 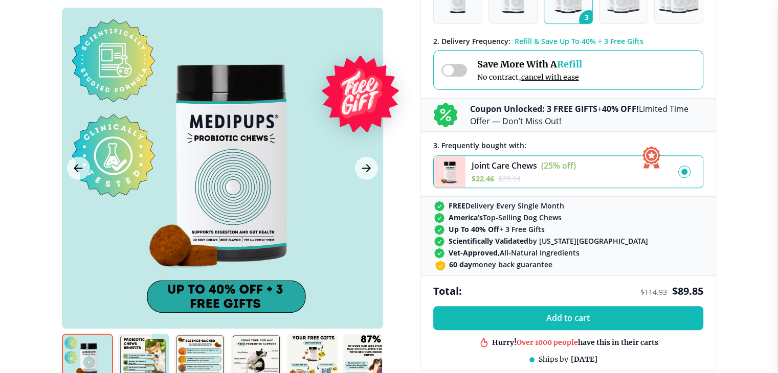 I want to click on img: Joint Care Chews - Medipups, so click(x=449, y=172).